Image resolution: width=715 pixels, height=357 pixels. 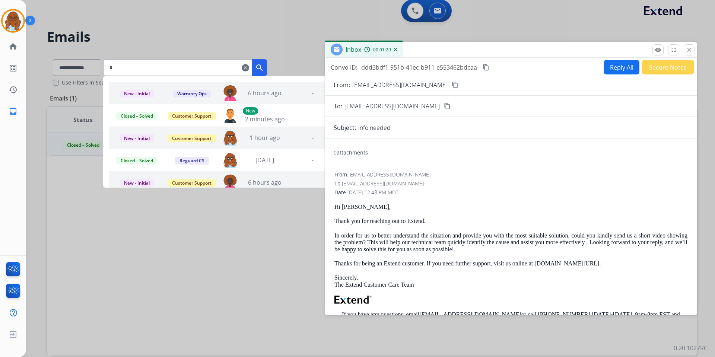 What do you see at coordinates (335, 152) in the screenshot?
I see `span: 0` at bounding box center [335, 152].